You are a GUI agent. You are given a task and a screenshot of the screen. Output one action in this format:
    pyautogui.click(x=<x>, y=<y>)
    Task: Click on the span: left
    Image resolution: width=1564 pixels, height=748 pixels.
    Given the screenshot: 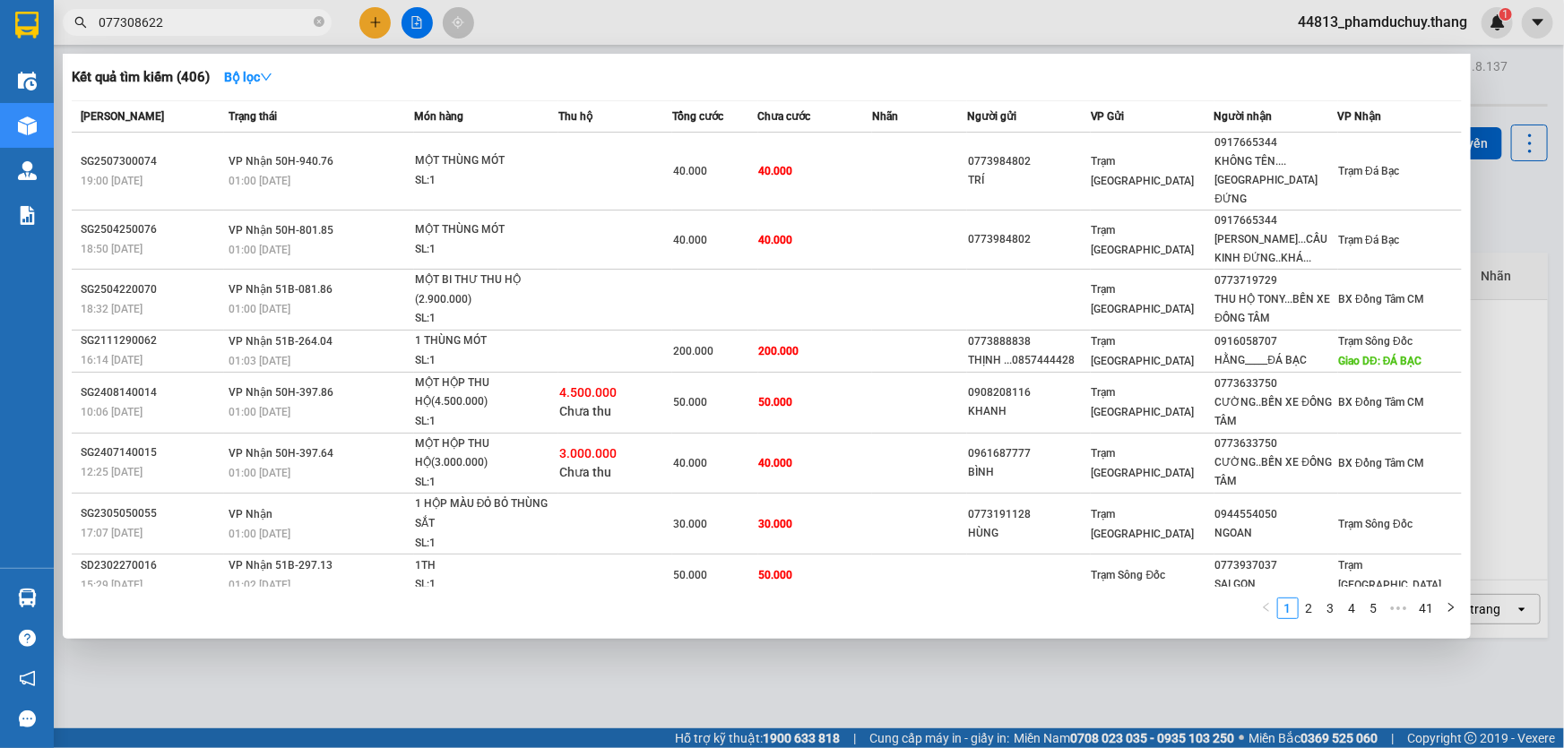 What is the action you would take?
    pyautogui.click(x=1266, y=608)
    